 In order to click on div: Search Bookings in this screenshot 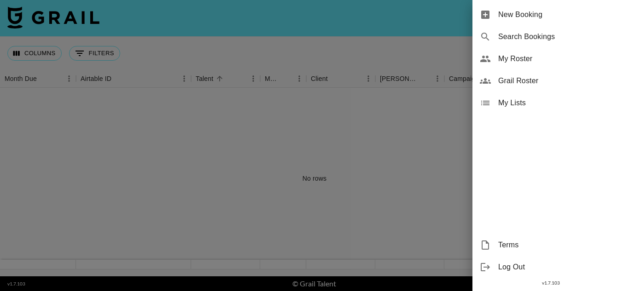, I will do `click(550, 37)`.